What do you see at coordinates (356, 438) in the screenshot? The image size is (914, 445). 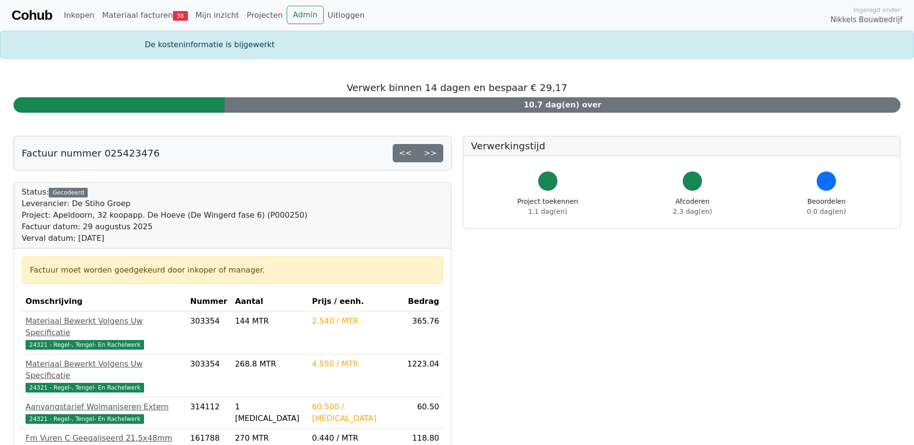 I see `div: 0.440 / MTR` at bounding box center [356, 438].